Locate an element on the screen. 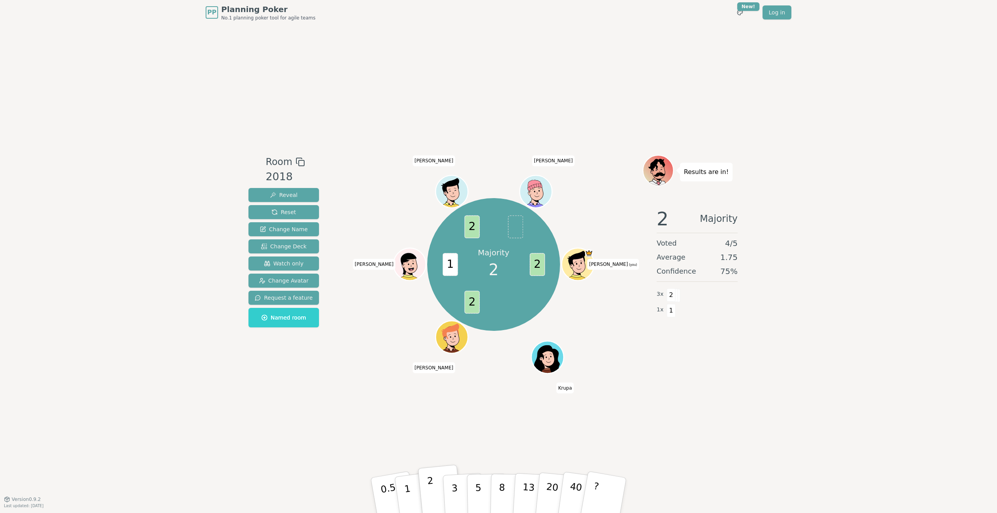 Image resolution: width=997 pixels, height=513 pixels. button: New! is located at coordinates (740, 12).